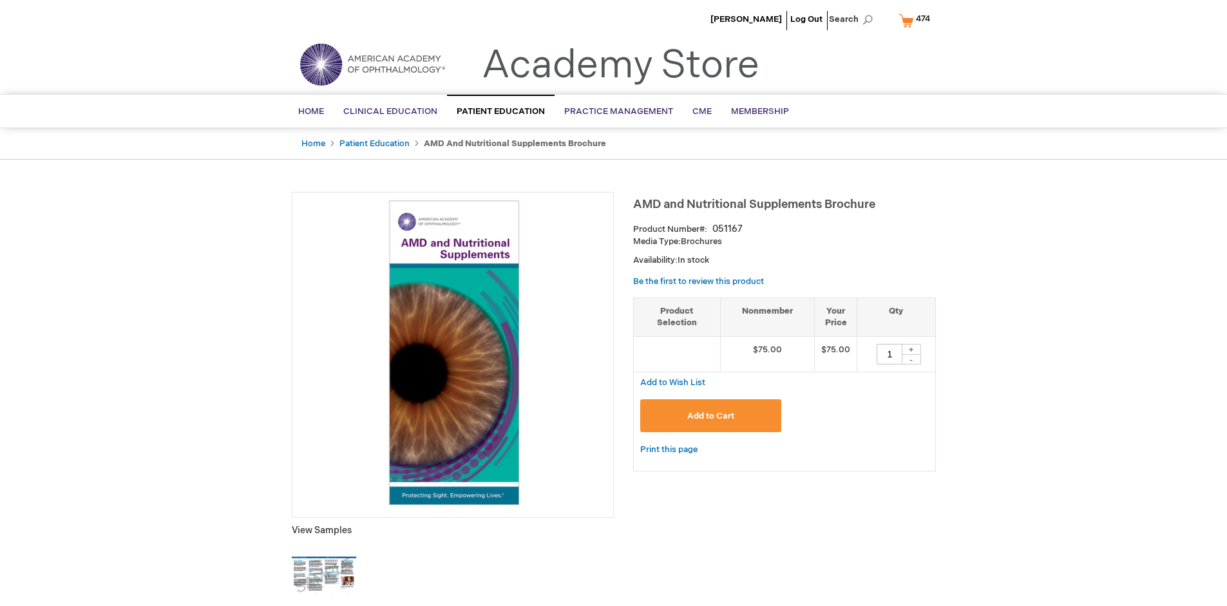 The height and width of the screenshot is (606, 1227). What do you see at coordinates (702, 111) in the screenshot?
I see `span: CME` at bounding box center [702, 111].